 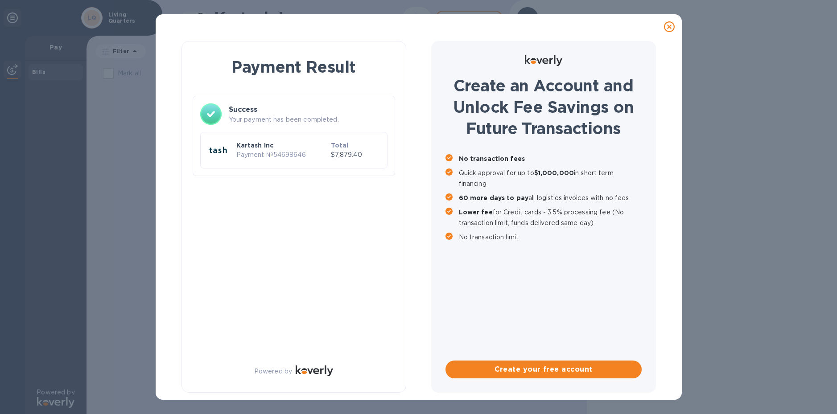 What do you see at coordinates (554, 173) in the screenshot?
I see `b: $1,000,000` at bounding box center [554, 173].